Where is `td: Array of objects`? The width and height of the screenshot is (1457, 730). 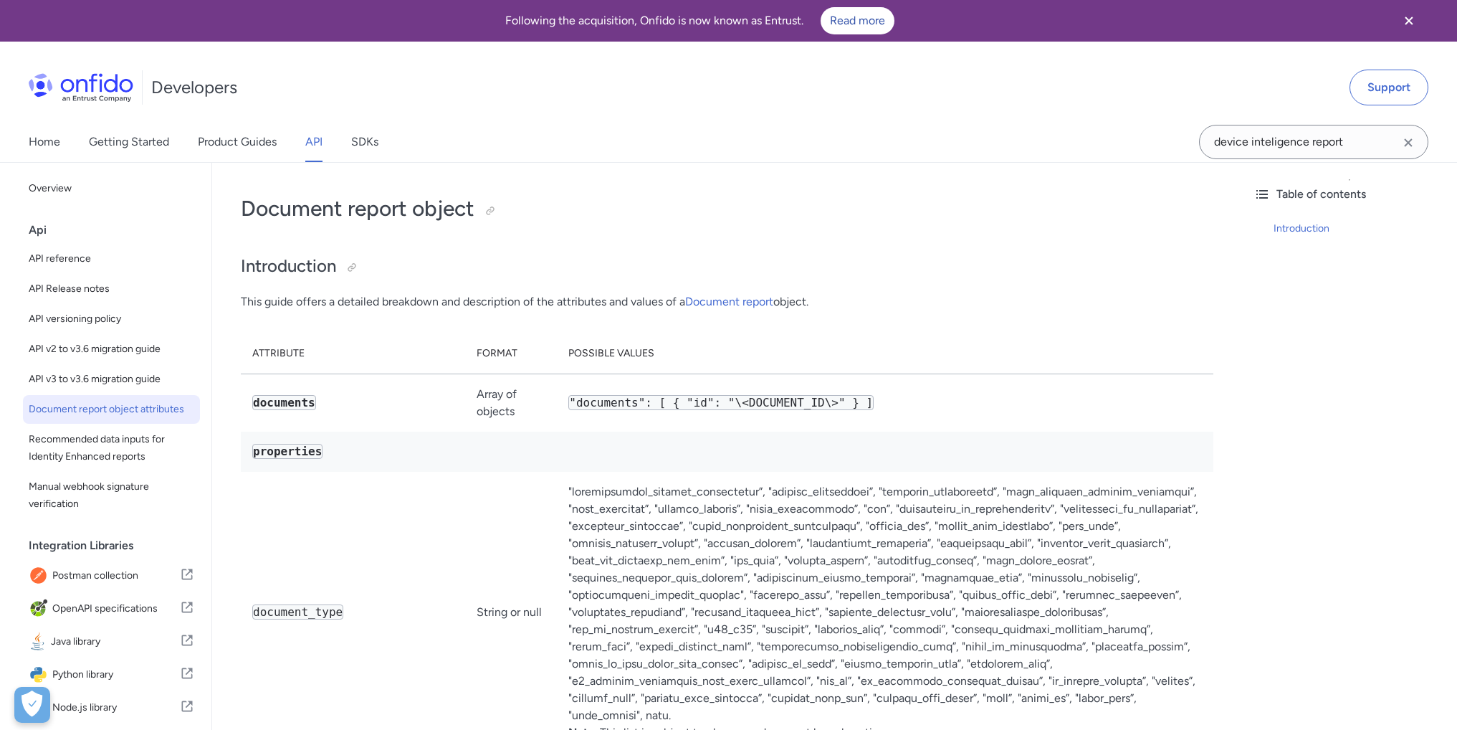
td: Array of objects is located at coordinates (511, 402).